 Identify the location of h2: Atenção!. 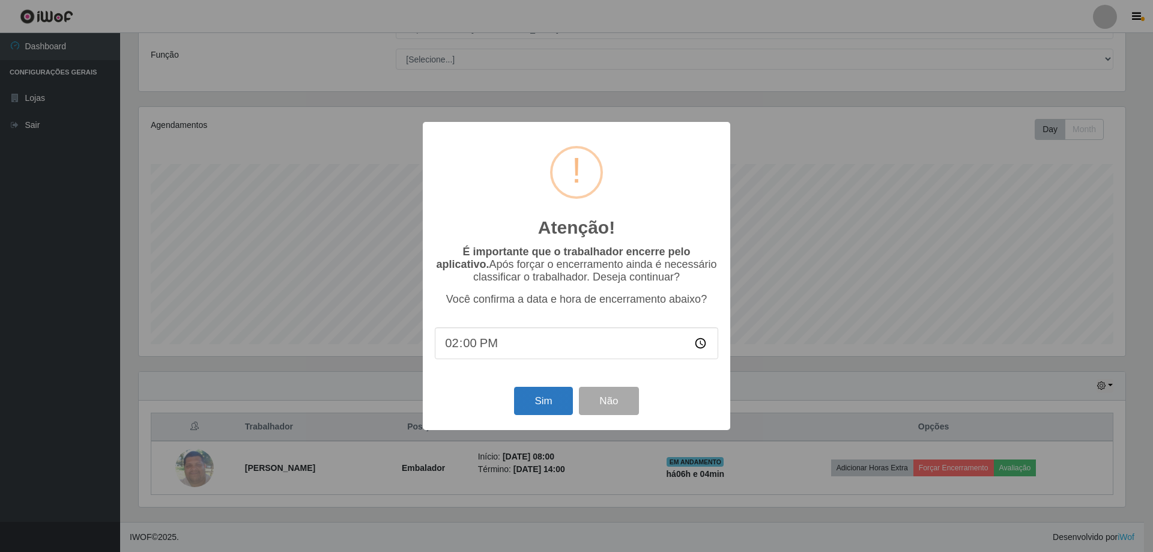
(576, 228).